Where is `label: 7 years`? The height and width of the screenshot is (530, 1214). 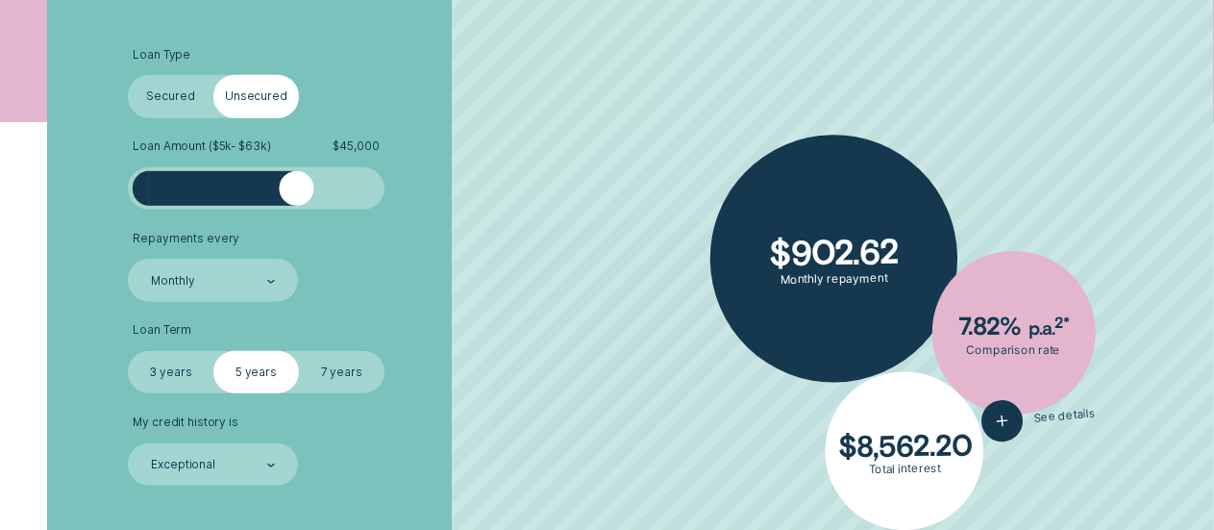
label: 7 years is located at coordinates (341, 372).